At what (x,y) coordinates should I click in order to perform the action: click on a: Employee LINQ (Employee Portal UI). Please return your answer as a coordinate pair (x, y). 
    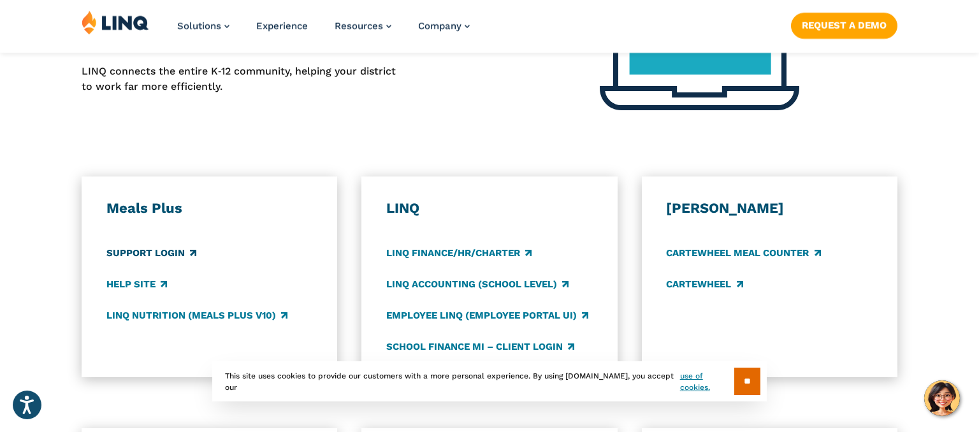
    Looking at the image, I should click on (487, 315).